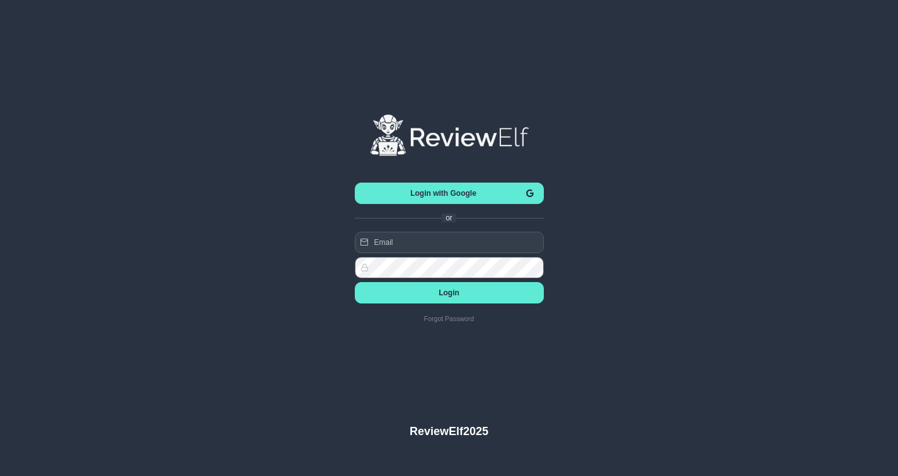 Image resolution: width=898 pixels, height=476 pixels. What do you see at coordinates (449, 193) in the screenshot?
I see `button: Login with Google` at bounding box center [449, 193].